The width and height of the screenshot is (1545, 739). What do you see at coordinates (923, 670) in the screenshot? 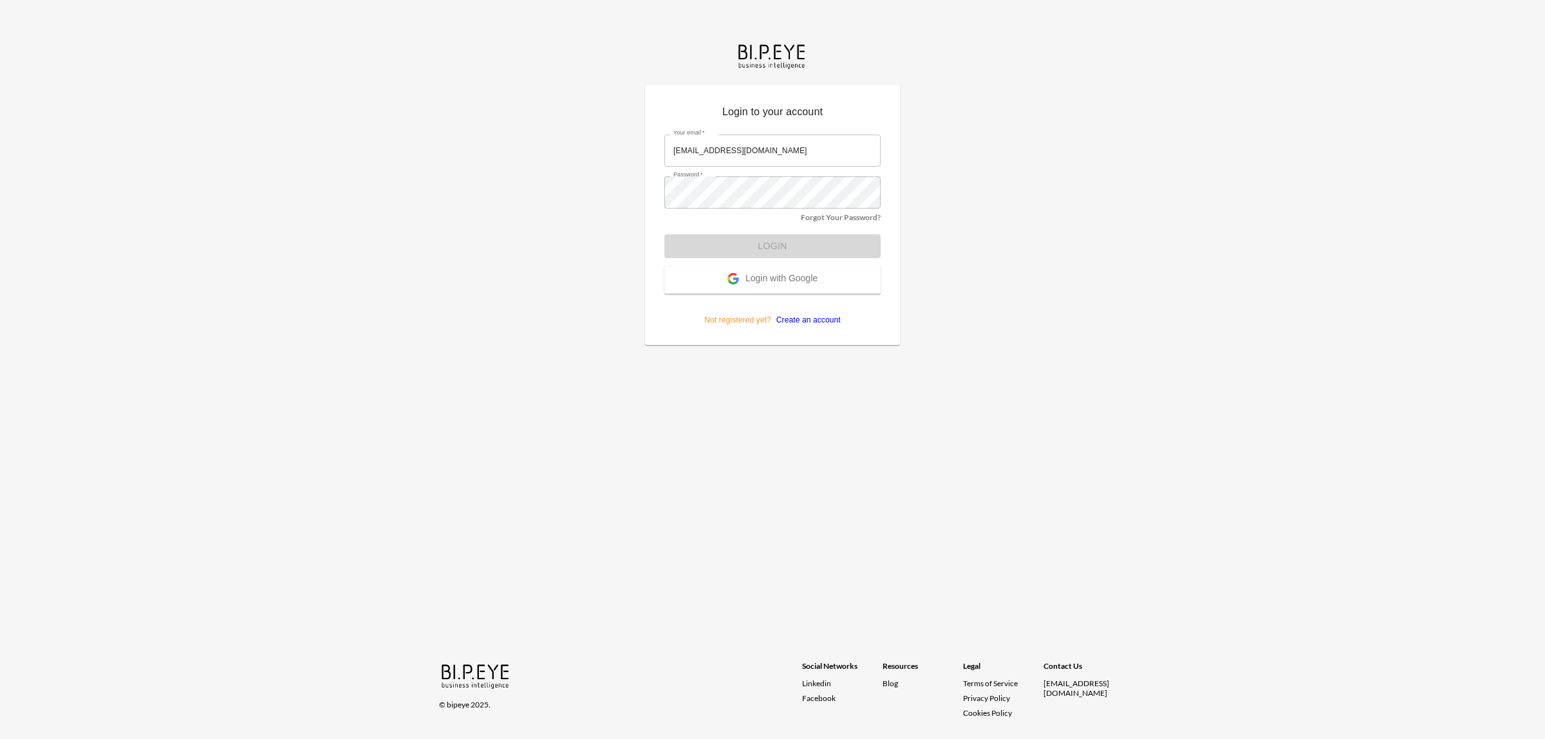
I see `div: Resources` at bounding box center [923, 670].